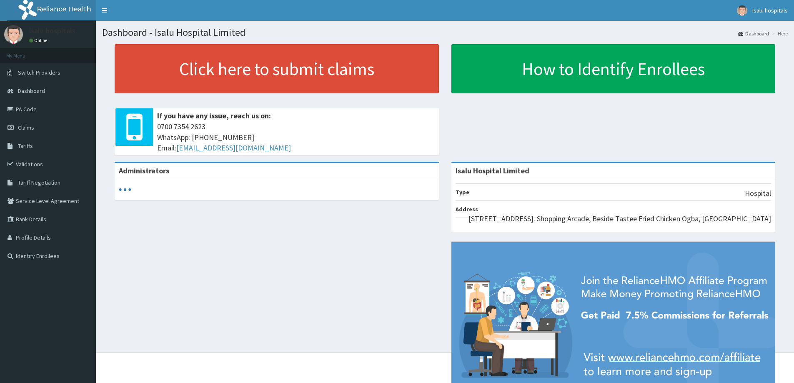 This screenshot has width=794, height=383. What do you see at coordinates (31, 91) in the screenshot?
I see `span: Dashboard` at bounding box center [31, 91].